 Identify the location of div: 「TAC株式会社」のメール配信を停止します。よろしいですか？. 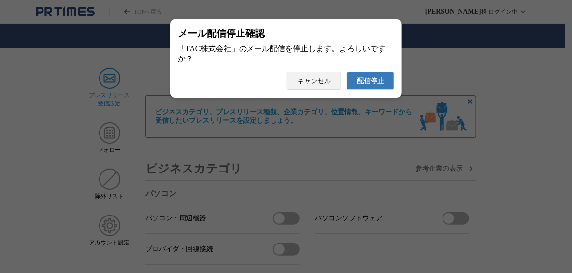
(286, 54).